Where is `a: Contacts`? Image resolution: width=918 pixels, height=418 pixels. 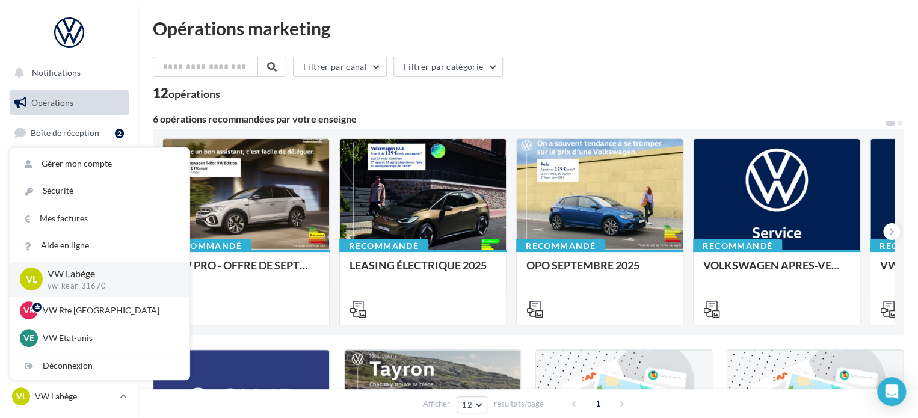 a: Contacts is located at coordinates (69, 223).